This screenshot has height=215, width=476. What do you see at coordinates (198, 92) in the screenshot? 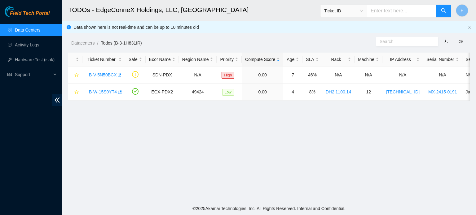
I see `td: 49424` at bounding box center [198, 92].